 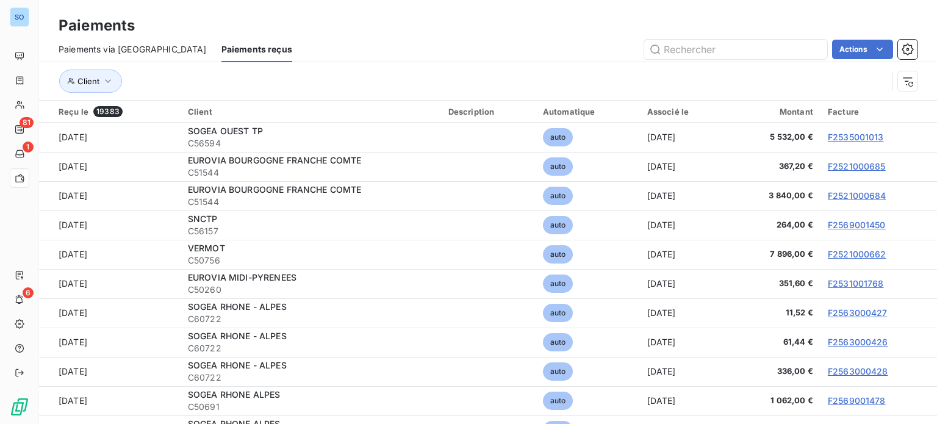 What do you see at coordinates (26, 123) in the screenshot?
I see `span: 81` at bounding box center [26, 123].